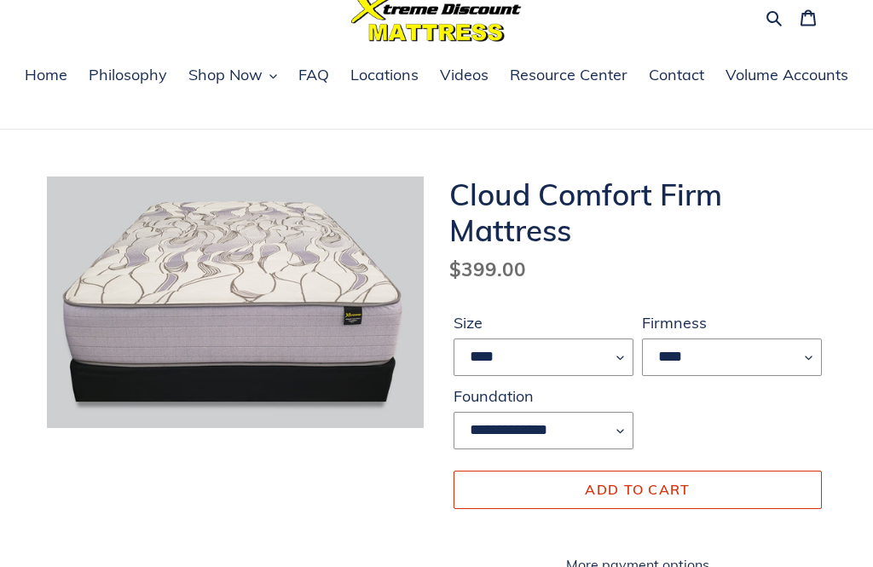 The height and width of the screenshot is (567, 873). Describe the element at coordinates (732, 323) in the screenshot. I see `label: Firmness` at that location.